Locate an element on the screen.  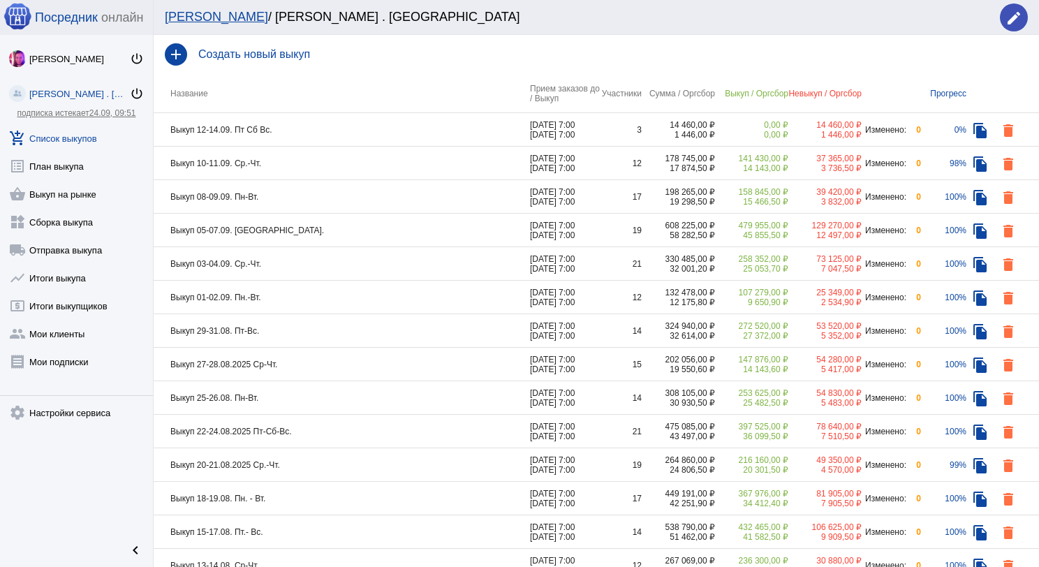
div: 73 125,00 ₽ is located at coordinates (825, 259).